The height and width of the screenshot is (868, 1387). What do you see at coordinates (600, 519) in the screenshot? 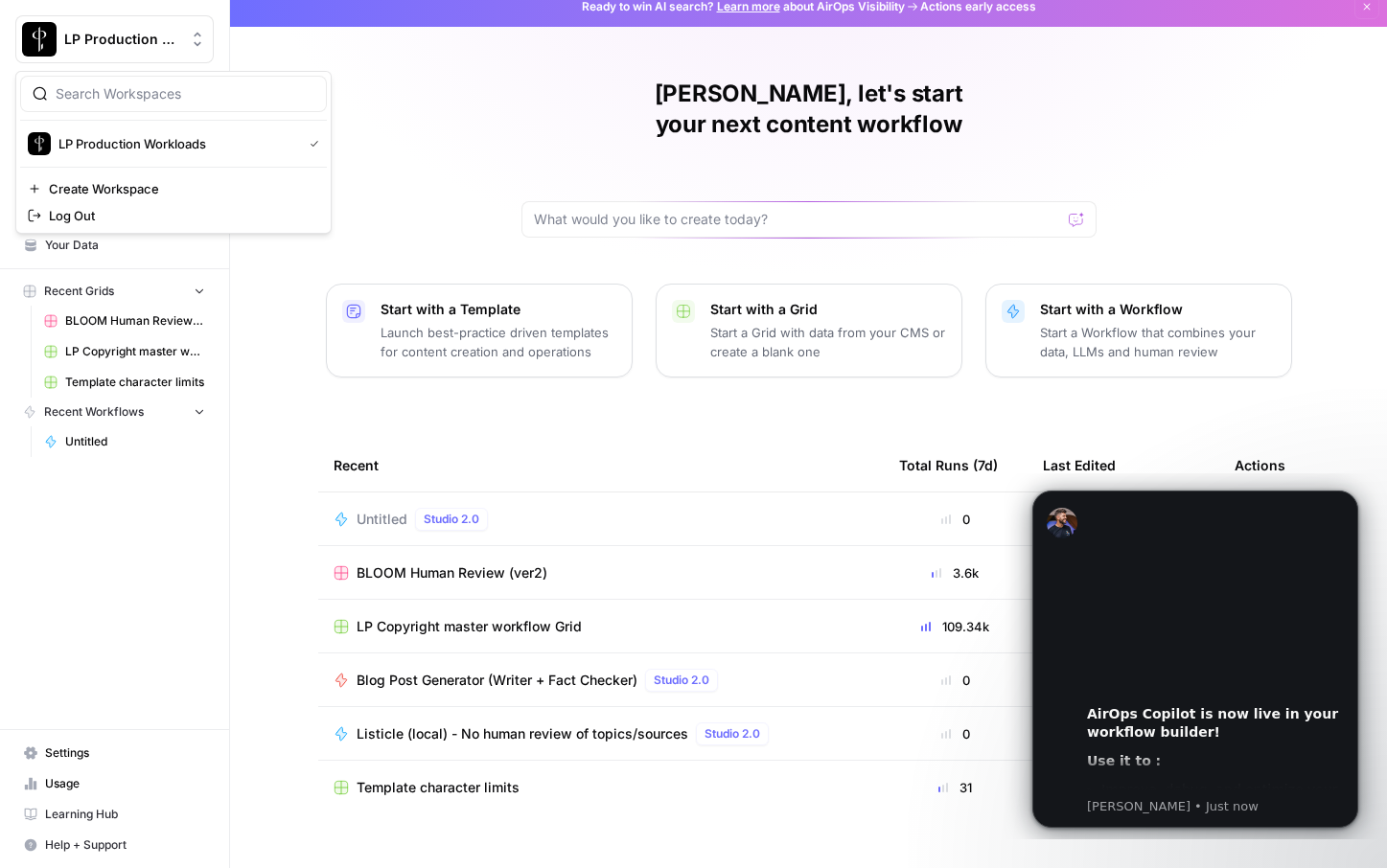
I see `a: UntitledStudio 2.0` at bounding box center [600, 519].